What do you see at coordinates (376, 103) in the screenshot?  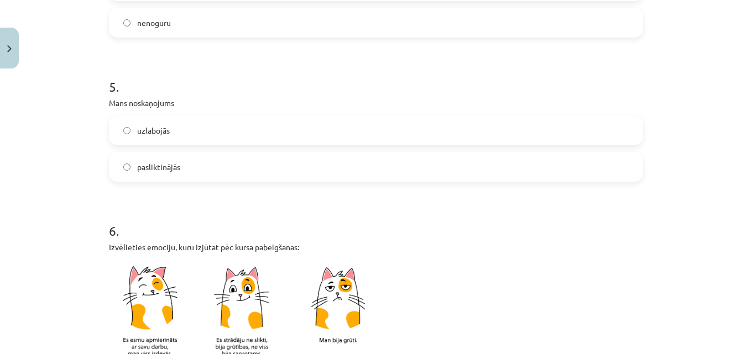 I see `p: Mans noskaņojums` at bounding box center [376, 103].